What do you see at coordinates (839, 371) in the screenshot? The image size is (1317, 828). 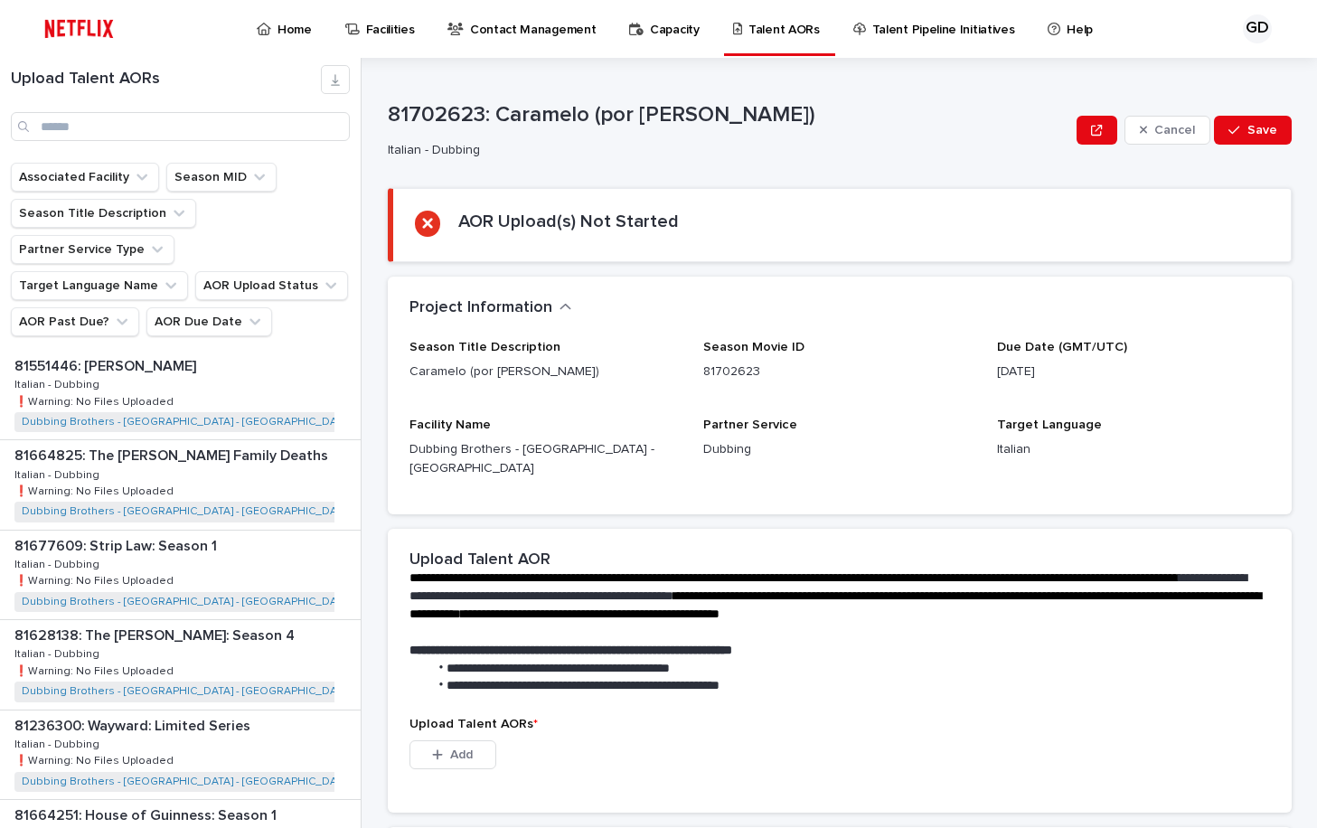 I see `p: 81702623` at bounding box center [839, 371].